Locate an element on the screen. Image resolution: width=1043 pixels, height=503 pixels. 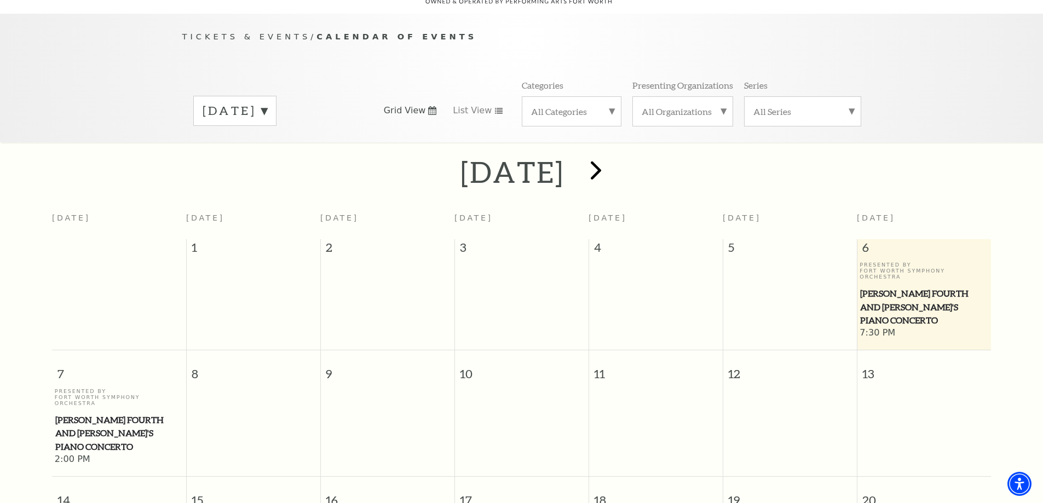
span: 3 is located at coordinates (522, 250).